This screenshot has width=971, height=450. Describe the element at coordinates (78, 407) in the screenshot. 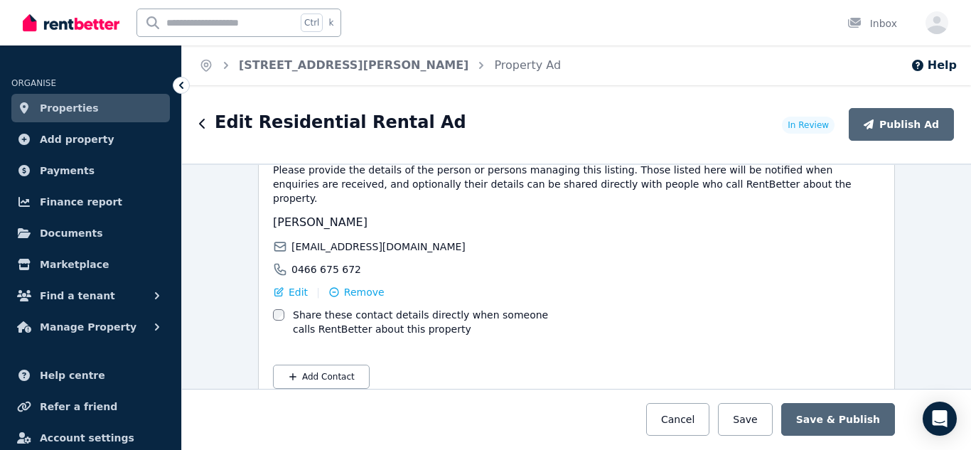

I see `span: Refer a friend` at that location.